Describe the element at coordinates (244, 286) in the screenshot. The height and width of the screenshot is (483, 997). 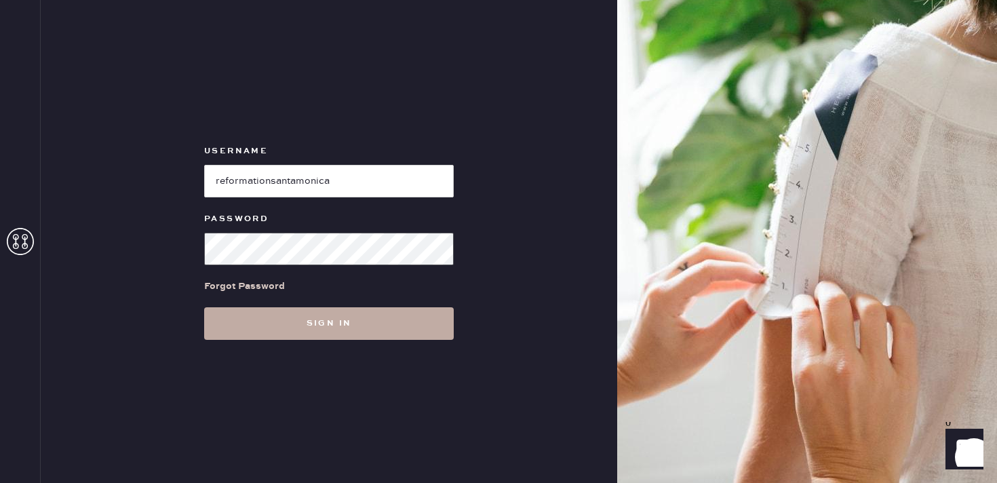
I see `div: Forgot Password` at that location.